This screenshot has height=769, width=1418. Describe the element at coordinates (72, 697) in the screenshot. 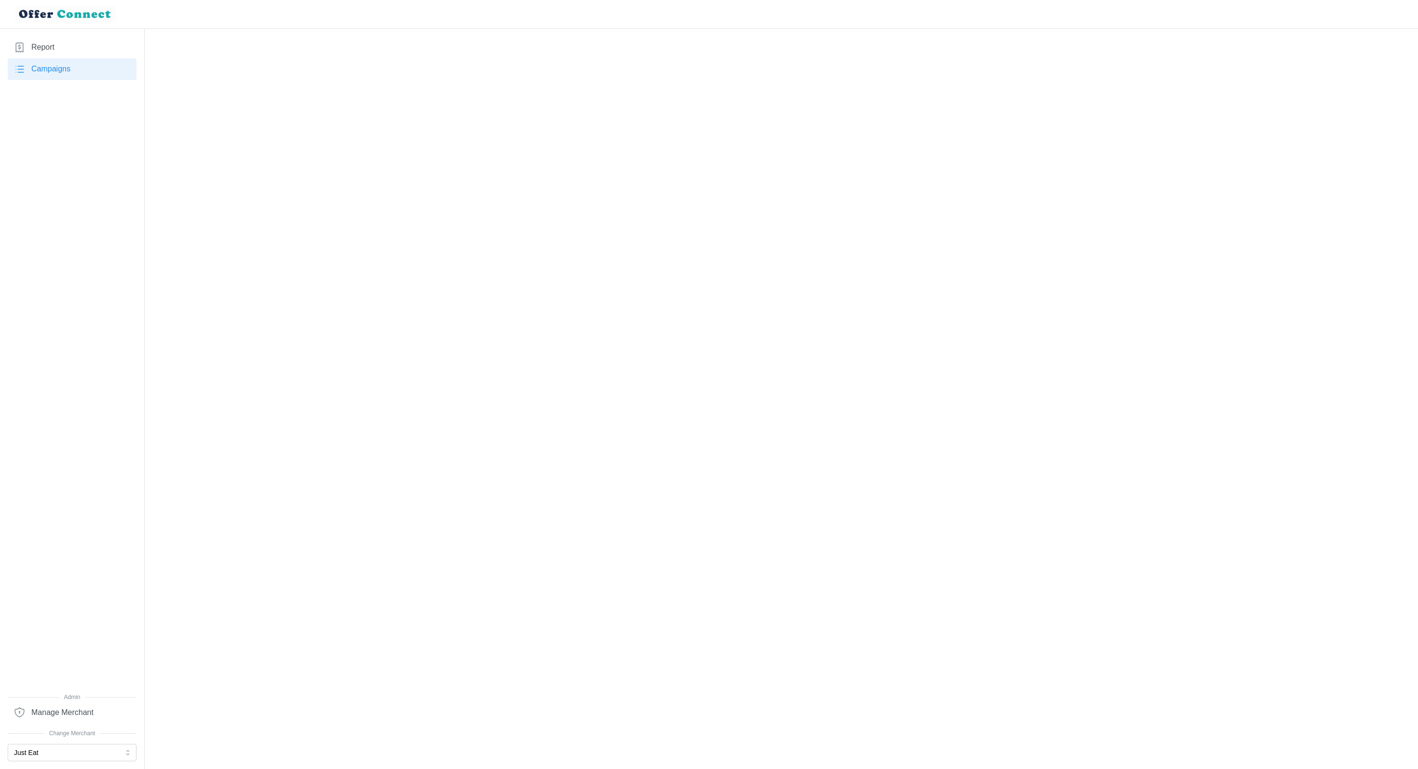

I see `span: Admin` at that location.